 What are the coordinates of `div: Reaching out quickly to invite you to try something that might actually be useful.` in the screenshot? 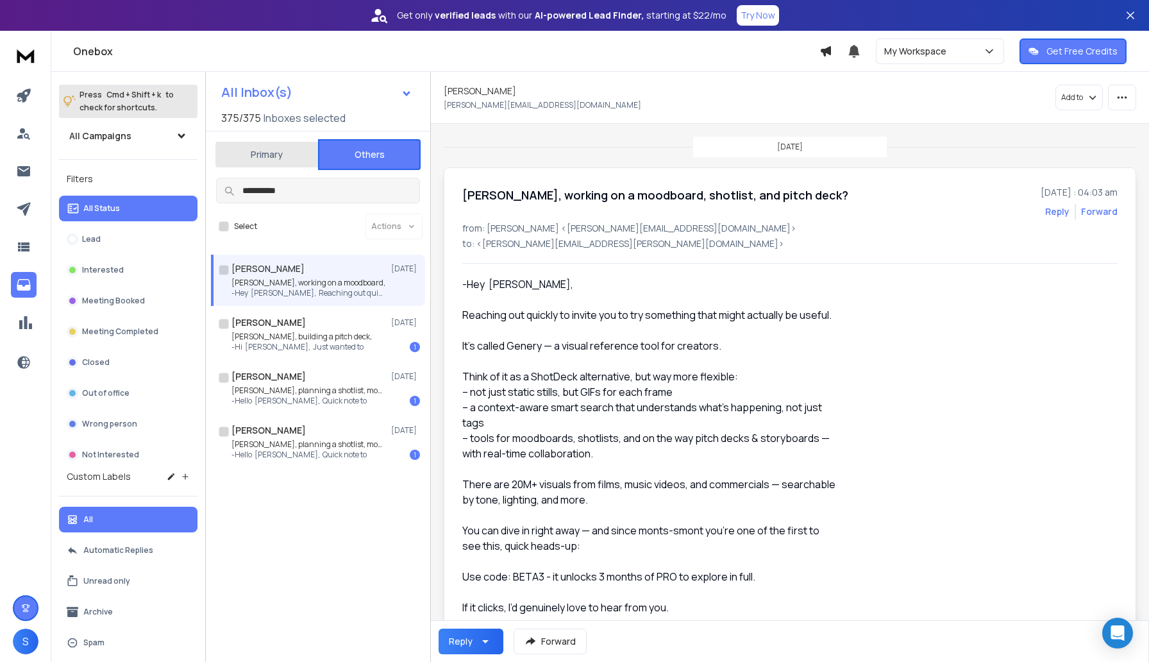 It's located at (650, 315).